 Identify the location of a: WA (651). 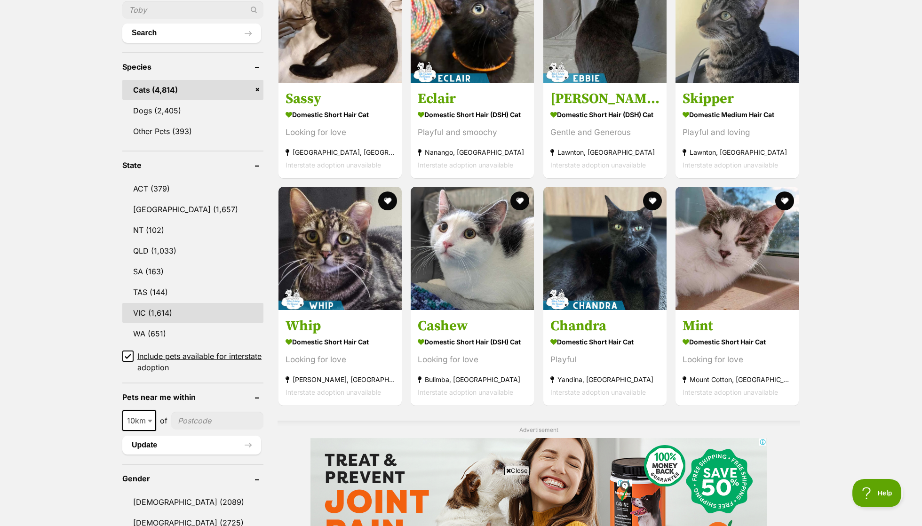
(193, 333).